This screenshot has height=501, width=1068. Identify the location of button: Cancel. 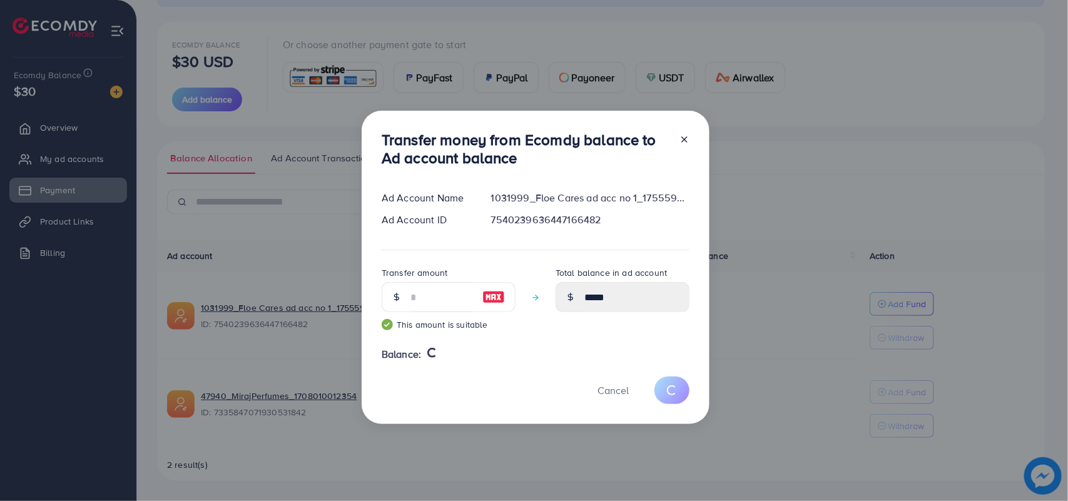
(613, 390).